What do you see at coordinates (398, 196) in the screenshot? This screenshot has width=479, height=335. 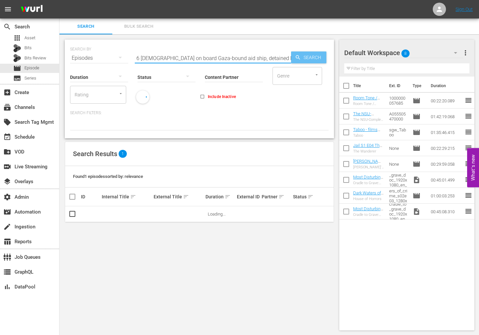 I see `td: dark_waters_of_crime_s02e03_1280x720_en` at bounding box center [398, 196].